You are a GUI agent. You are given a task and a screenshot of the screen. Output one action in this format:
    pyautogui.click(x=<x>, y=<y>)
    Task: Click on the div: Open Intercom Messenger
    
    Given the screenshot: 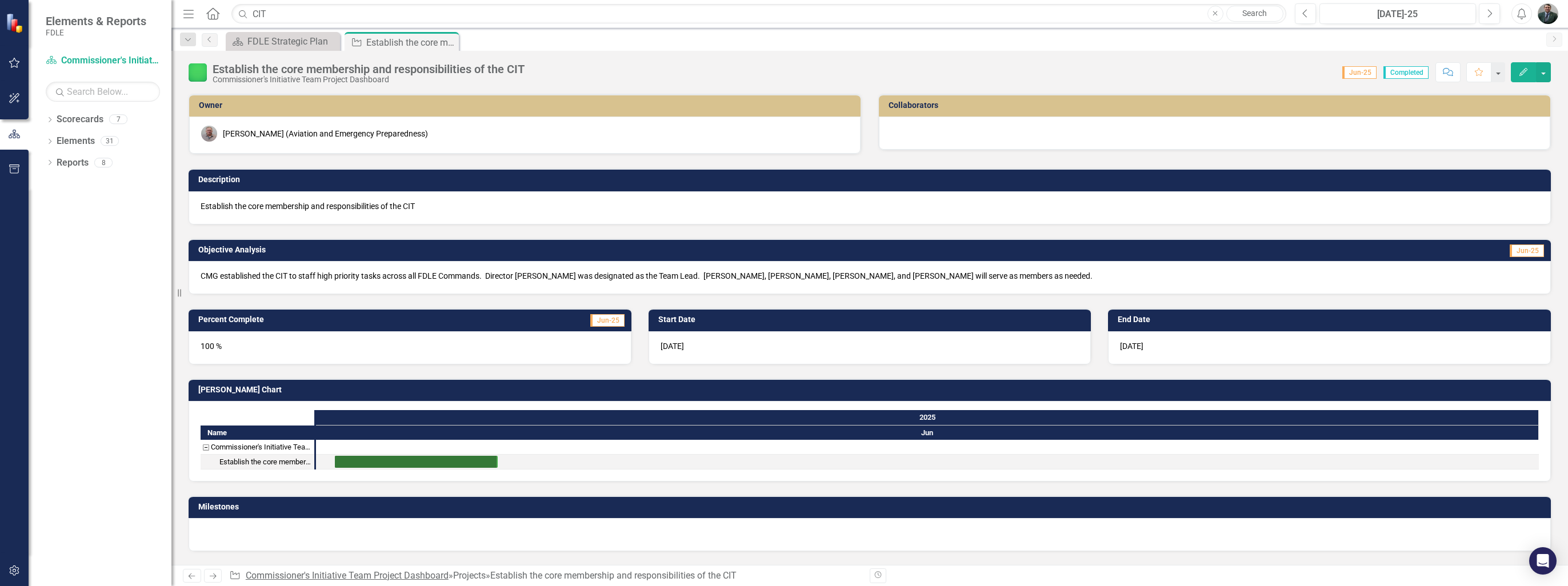 What is the action you would take?
    pyautogui.click(x=1543, y=561)
    